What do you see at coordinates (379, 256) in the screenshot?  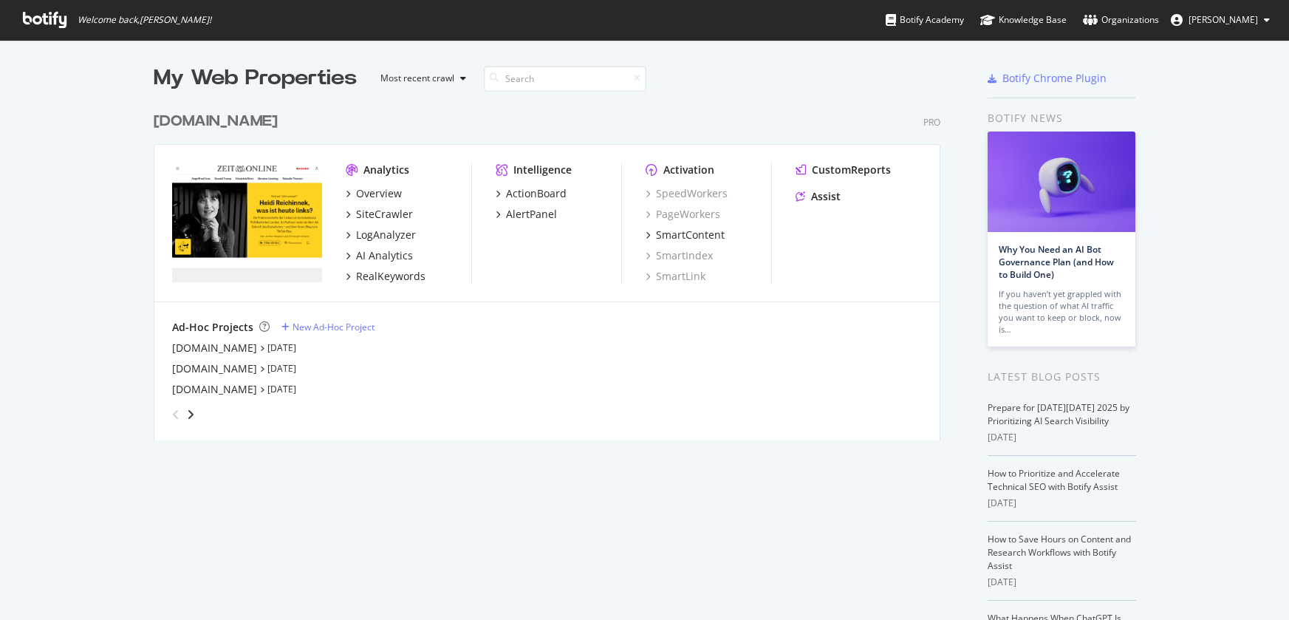 I see `a: AI Analytics` at bounding box center [379, 256].